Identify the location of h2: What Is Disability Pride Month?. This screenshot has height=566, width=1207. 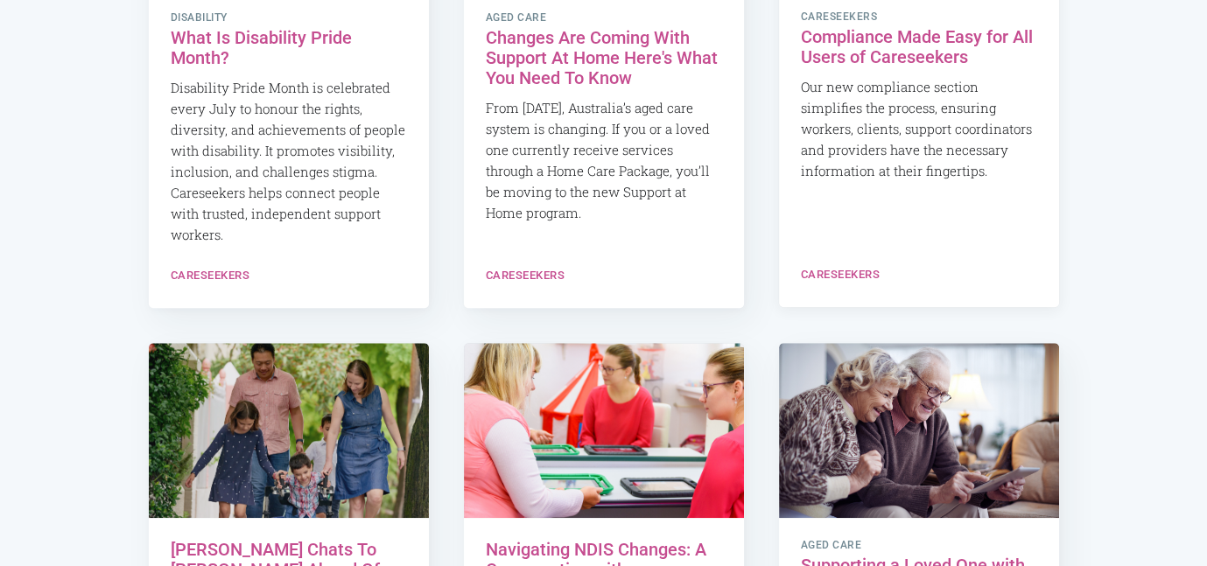
(289, 48).